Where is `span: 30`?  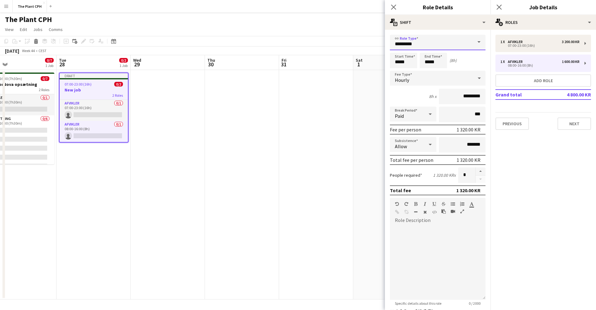
span: 30 is located at coordinates (211, 64).